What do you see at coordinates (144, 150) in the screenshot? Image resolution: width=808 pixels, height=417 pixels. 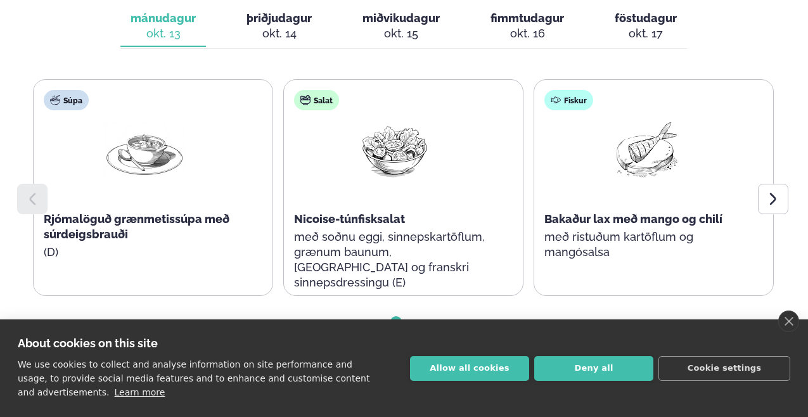 I see `img: Soup.png` at bounding box center [144, 150].